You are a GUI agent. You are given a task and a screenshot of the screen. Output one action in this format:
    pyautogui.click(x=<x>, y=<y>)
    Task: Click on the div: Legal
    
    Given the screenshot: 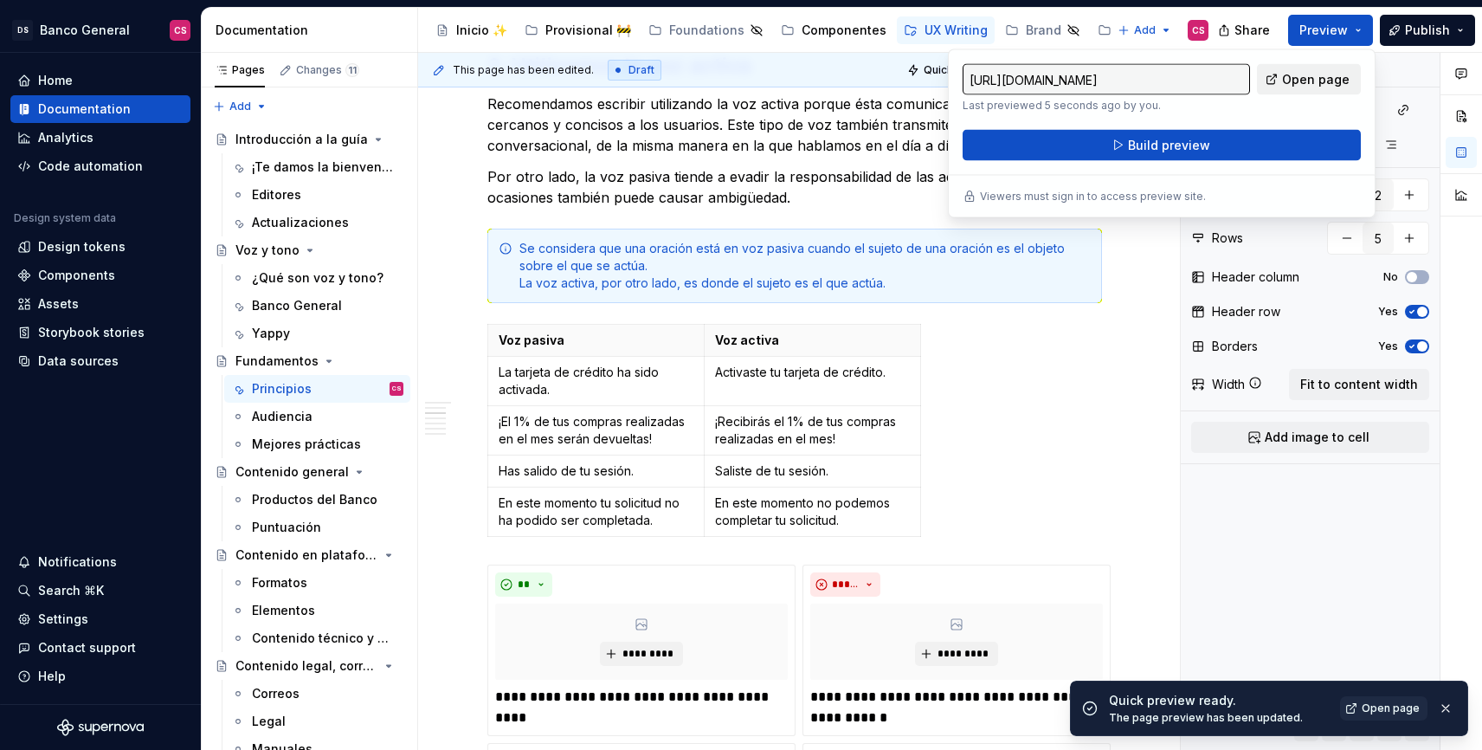 What is the action you would take?
    pyautogui.click(x=268, y=721)
    